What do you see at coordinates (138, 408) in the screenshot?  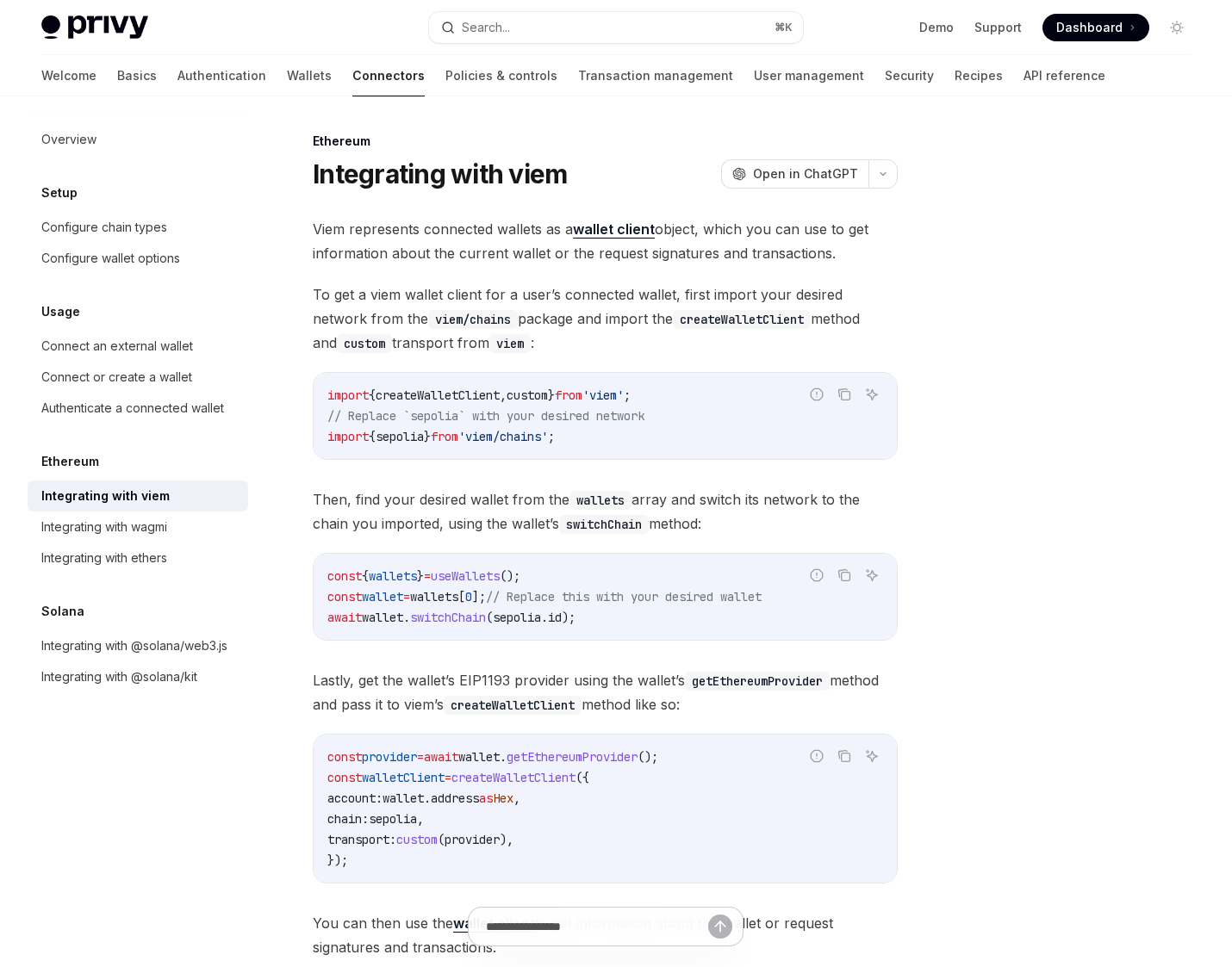 I see `a: Authenticate a connected wallet` at bounding box center [138, 408].